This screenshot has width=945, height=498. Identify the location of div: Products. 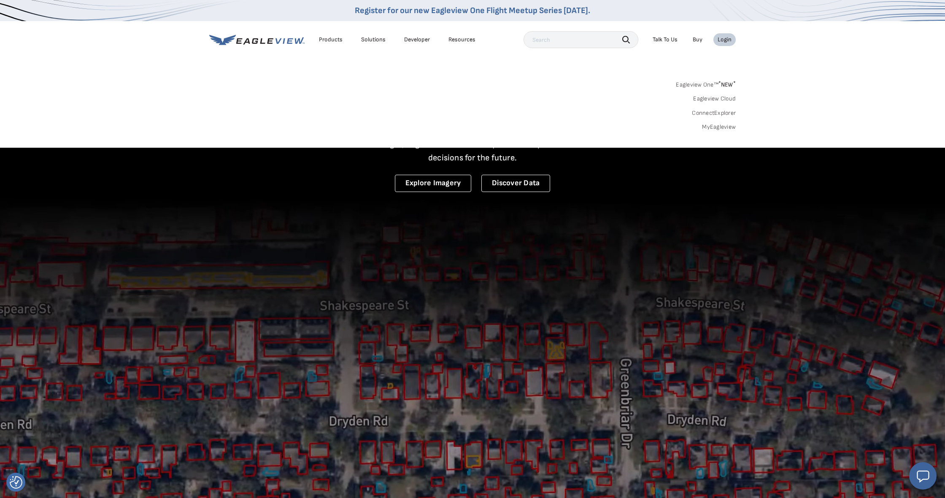
(331, 40).